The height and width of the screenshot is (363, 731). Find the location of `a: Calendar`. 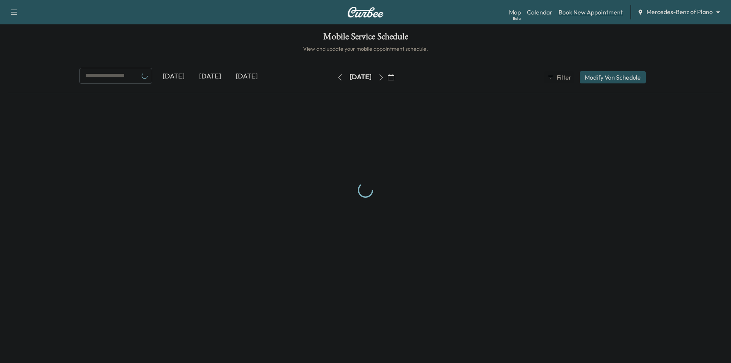

a: Calendar is located at coordinates (539, 12).